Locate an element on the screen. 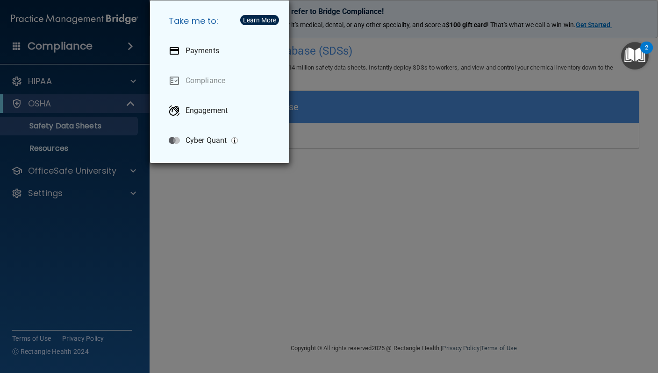 The height and width of the screenshot is (373, 658). button: Learn More is located at coordinates (259, 20).